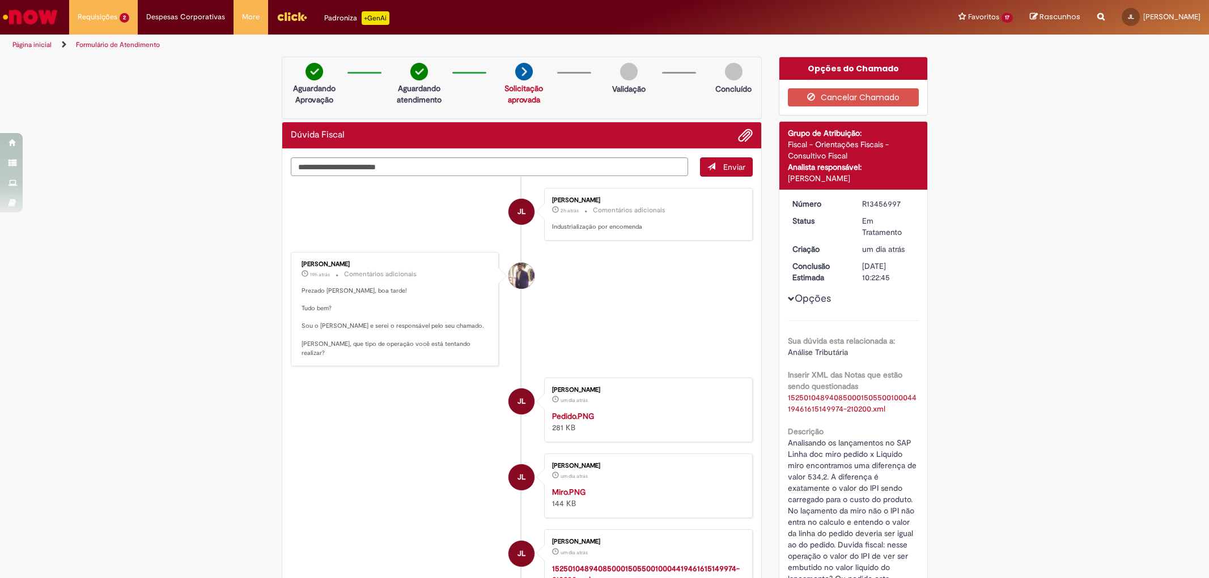 The image size is (1209, 578). What do you see at coordinates (883, 249) in the screenshot?
I see `time: 28/08/2025 11:08:38` at bounding box center [883, 249].